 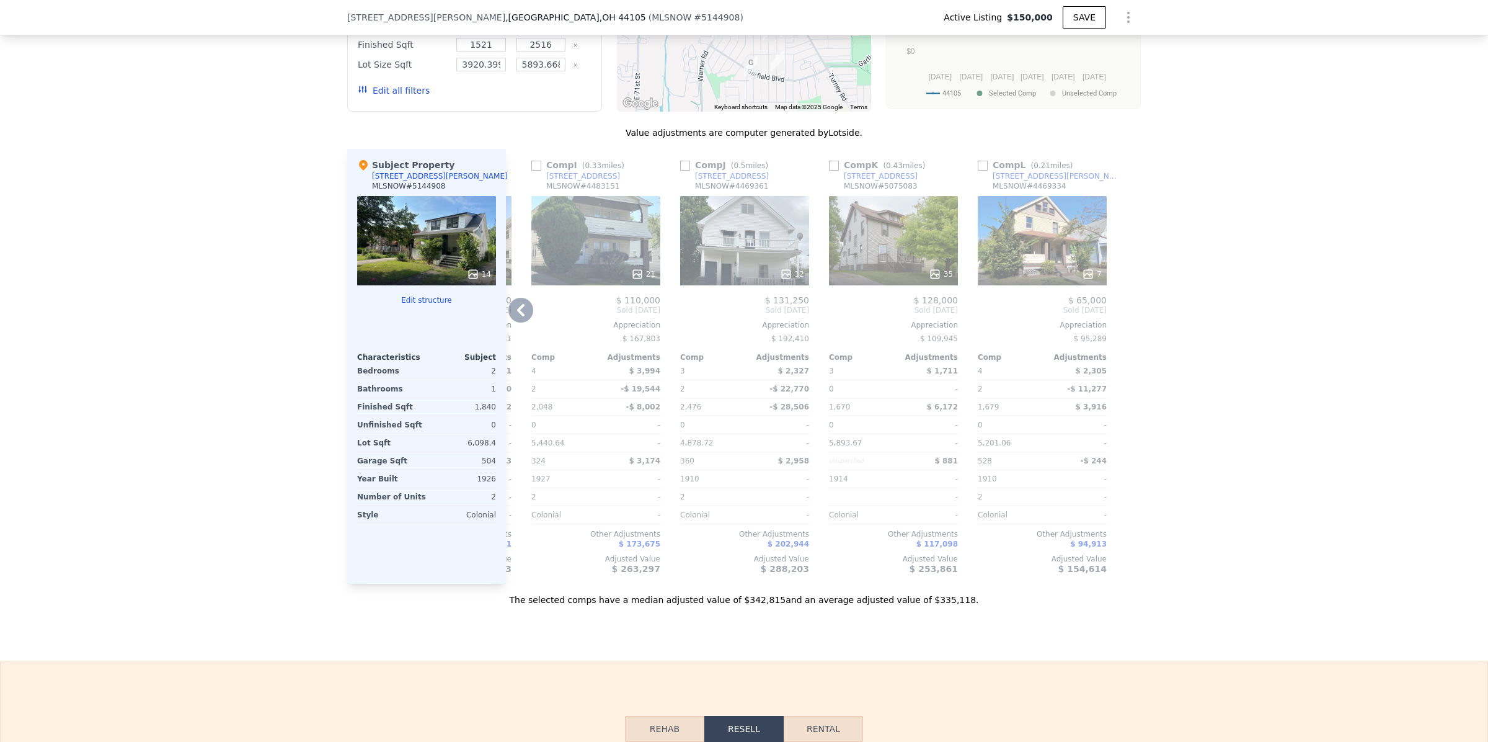 What do you see at coordinates (391, 425) in the screenshot?
I see `div: Unfinished Sqft` at bounding box center [391, 425].